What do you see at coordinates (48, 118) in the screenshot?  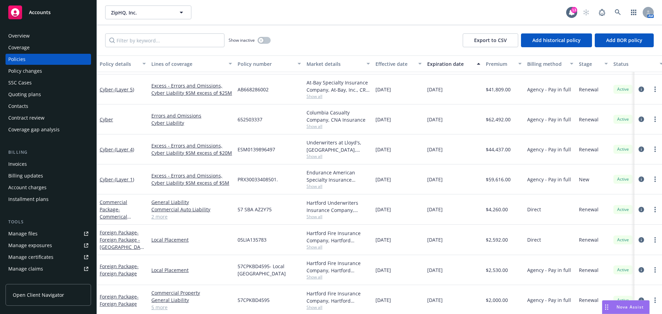 I see `a: Contract review` at bounding box center [48, 118].